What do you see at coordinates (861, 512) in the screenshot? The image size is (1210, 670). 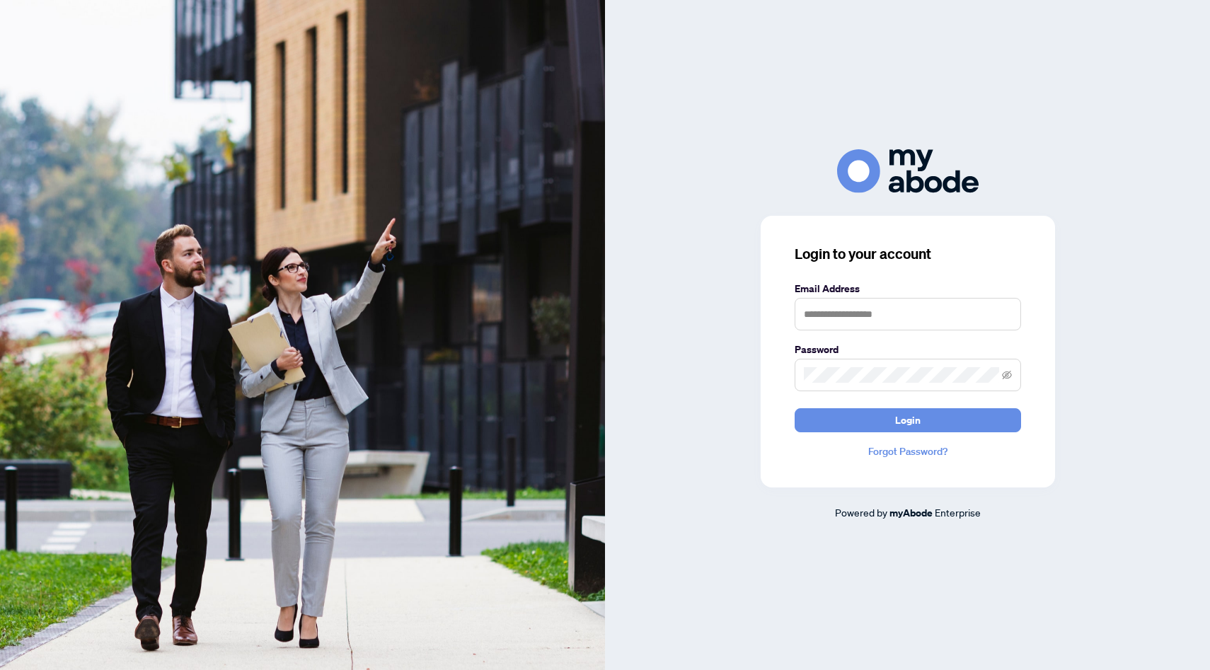 I see `span: Powered by` at bounding box center [861, 512].